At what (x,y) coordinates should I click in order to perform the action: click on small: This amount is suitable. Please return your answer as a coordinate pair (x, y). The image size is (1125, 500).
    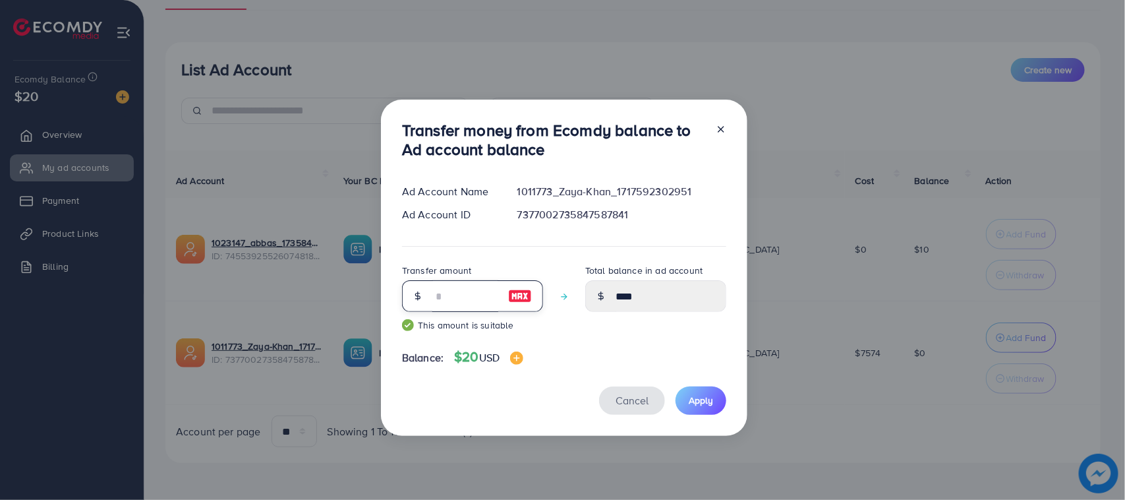
    Looking at the image, I should click on (473, 325).